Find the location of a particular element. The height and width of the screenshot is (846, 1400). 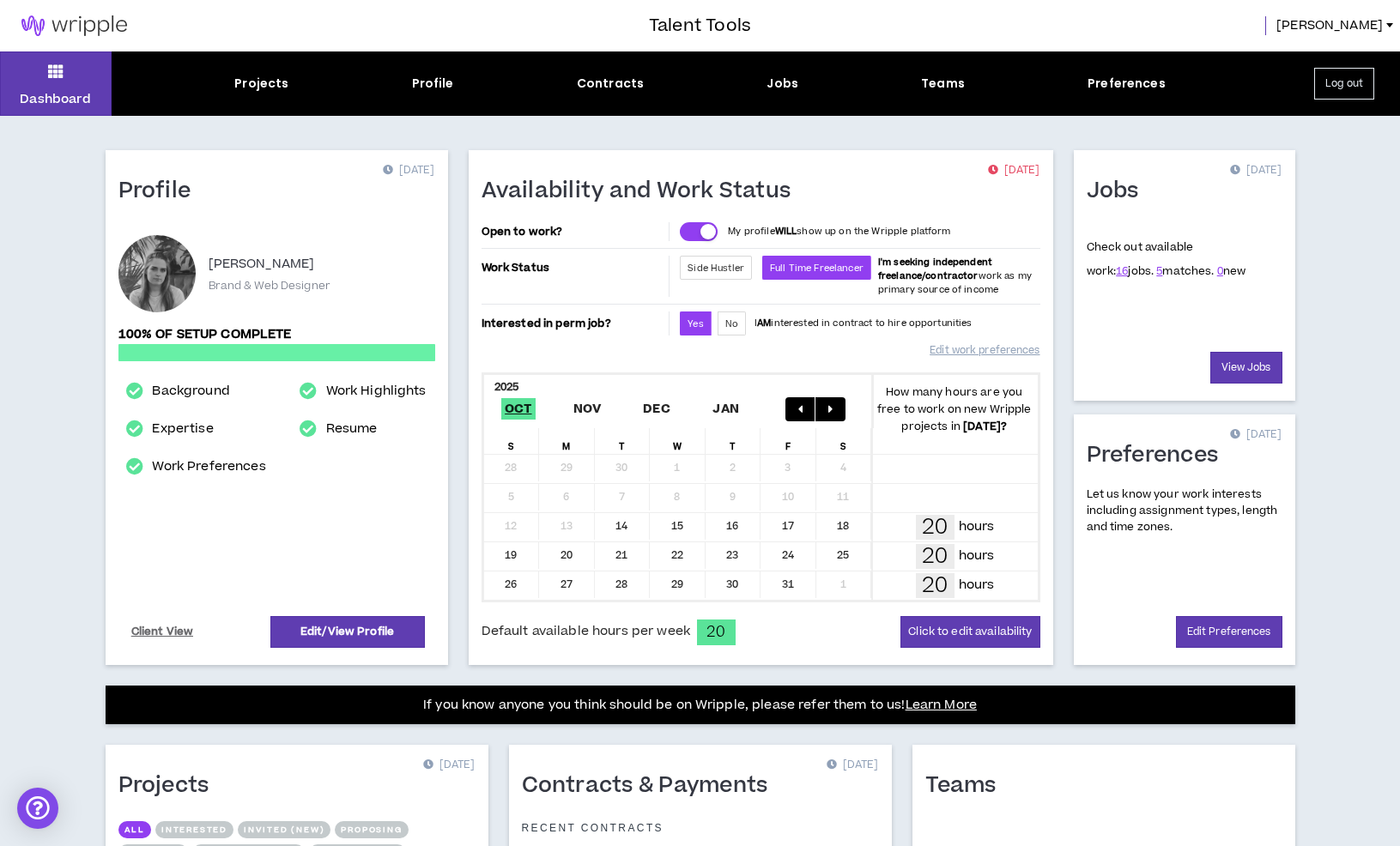

span: Nov is located at coordinates (587, 409).